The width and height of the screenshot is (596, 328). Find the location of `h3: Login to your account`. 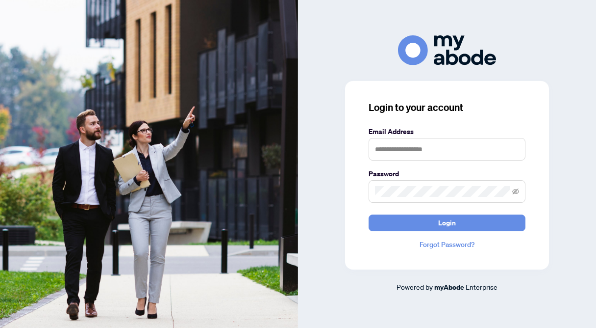

h3: Login to your account is located at coordinates (447, 107).